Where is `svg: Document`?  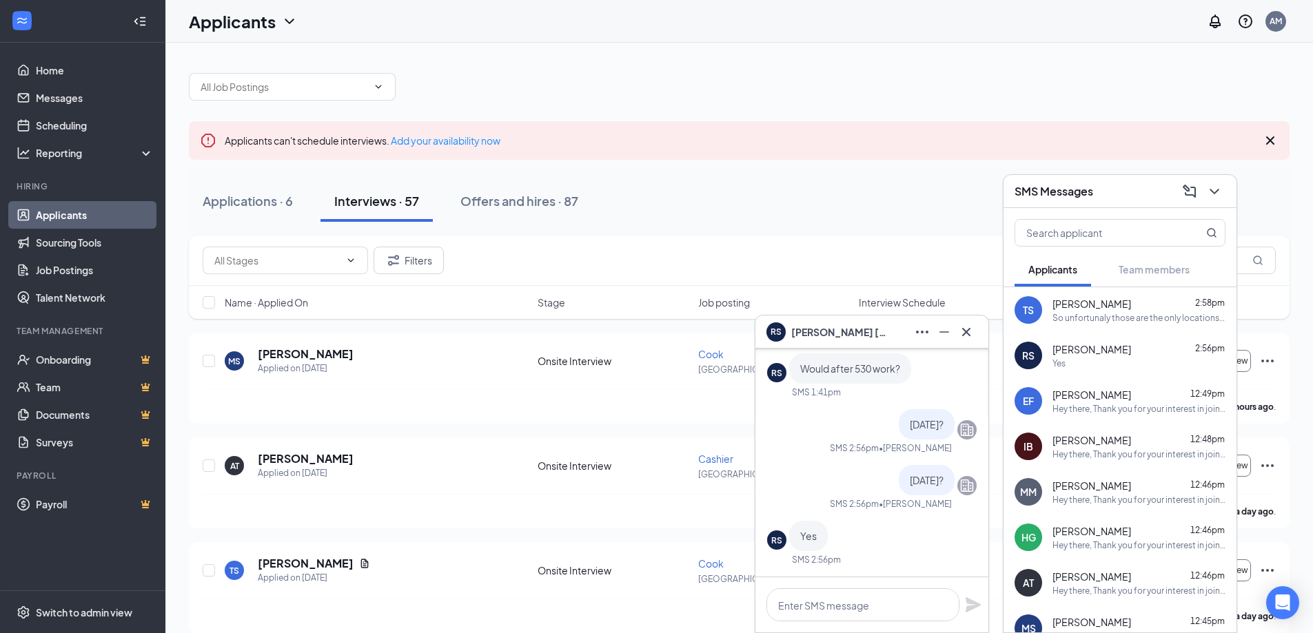
svg: Document is located at coordinates (365, 564).